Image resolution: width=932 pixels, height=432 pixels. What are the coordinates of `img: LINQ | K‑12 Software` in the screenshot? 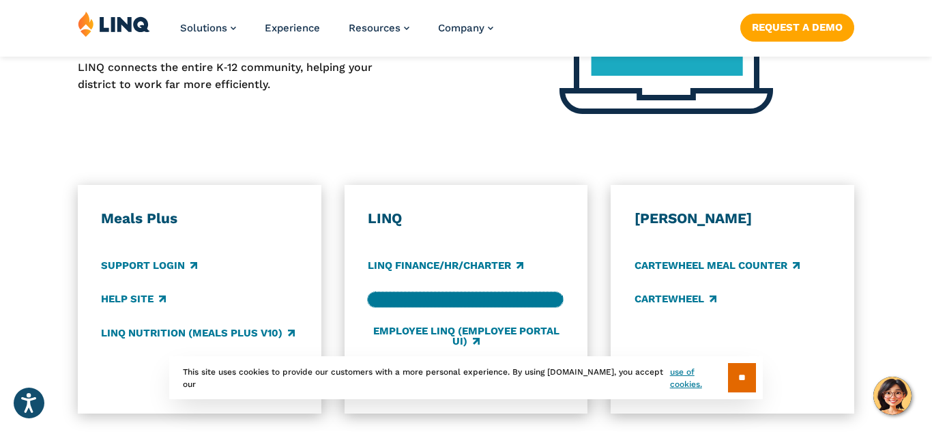 It's located at (114, 24).